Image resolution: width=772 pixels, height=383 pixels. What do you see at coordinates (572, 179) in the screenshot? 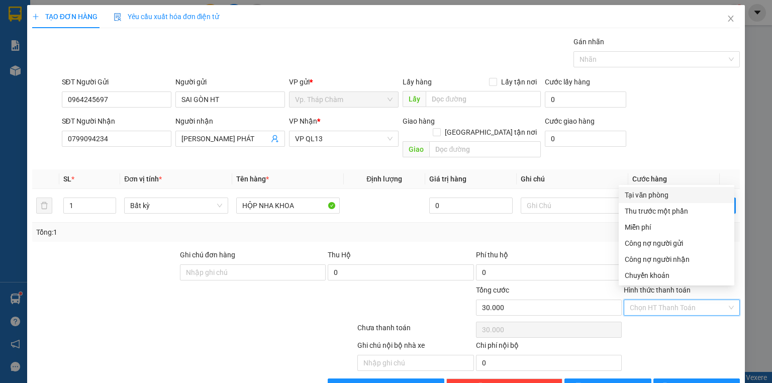
I see `th: Ghi chú` at bounding box center [572, 179].